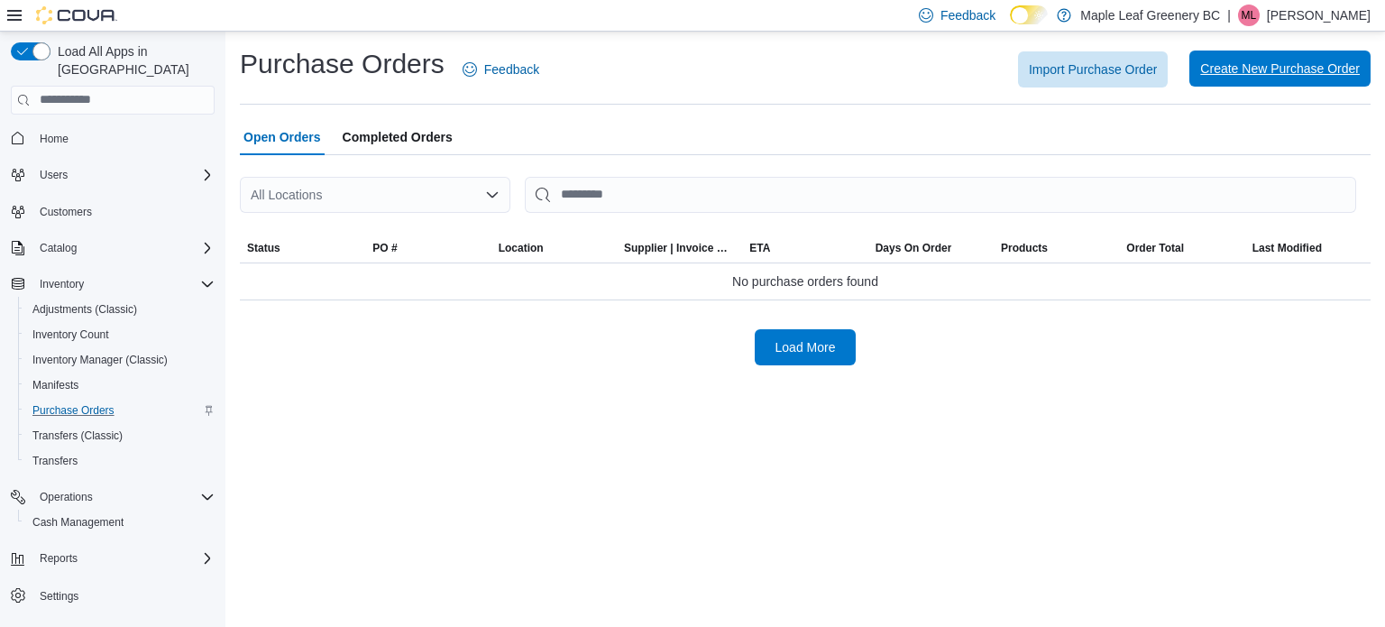  I want to click on button: ETA, so click(805, 248).